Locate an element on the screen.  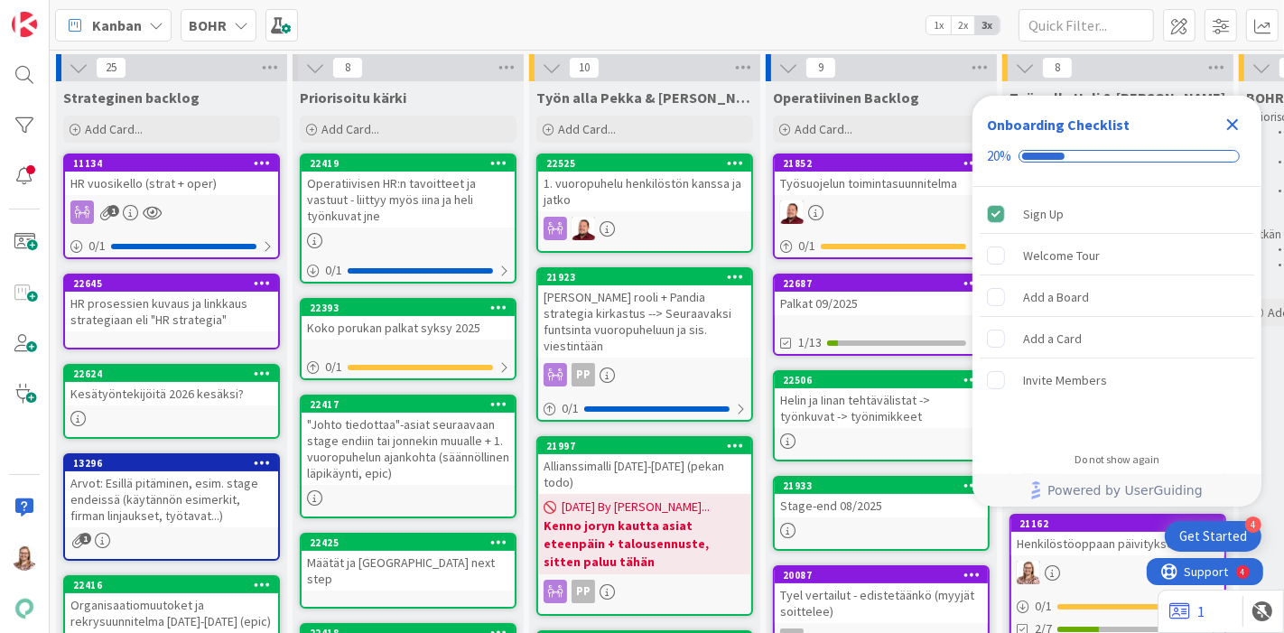
a: Powered by UserGuiding is located at coordinates (1117, 490).